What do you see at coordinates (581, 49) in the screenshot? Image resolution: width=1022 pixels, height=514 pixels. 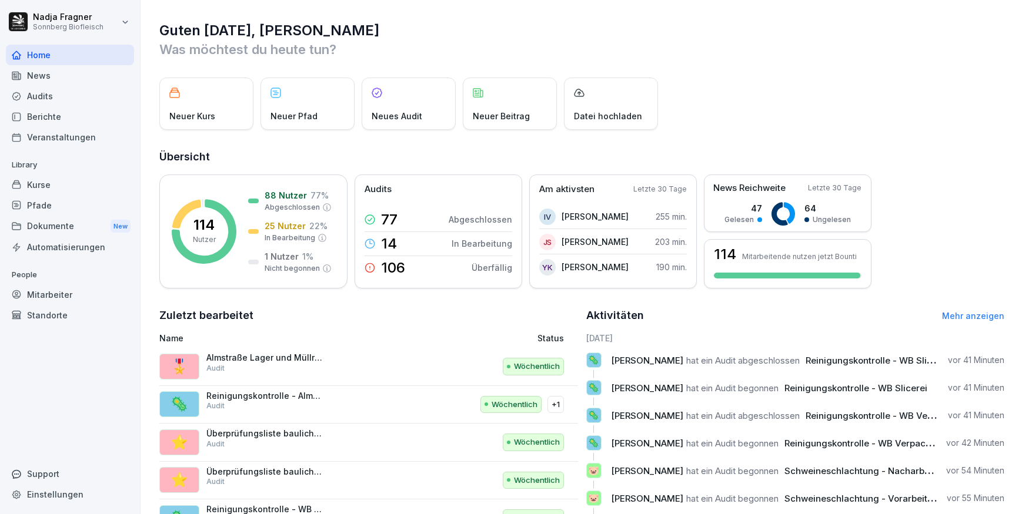 I see `p: Was möchtest du heute tun?` at bounding box center [581, 49].